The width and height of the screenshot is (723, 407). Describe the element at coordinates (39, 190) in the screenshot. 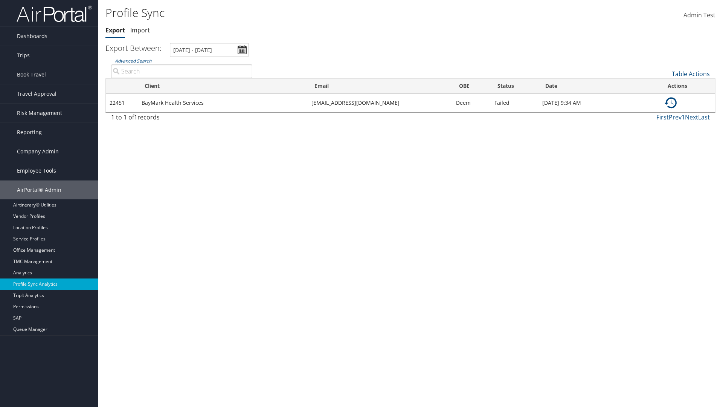

I see `span: AirPortal® Admin` at that location.